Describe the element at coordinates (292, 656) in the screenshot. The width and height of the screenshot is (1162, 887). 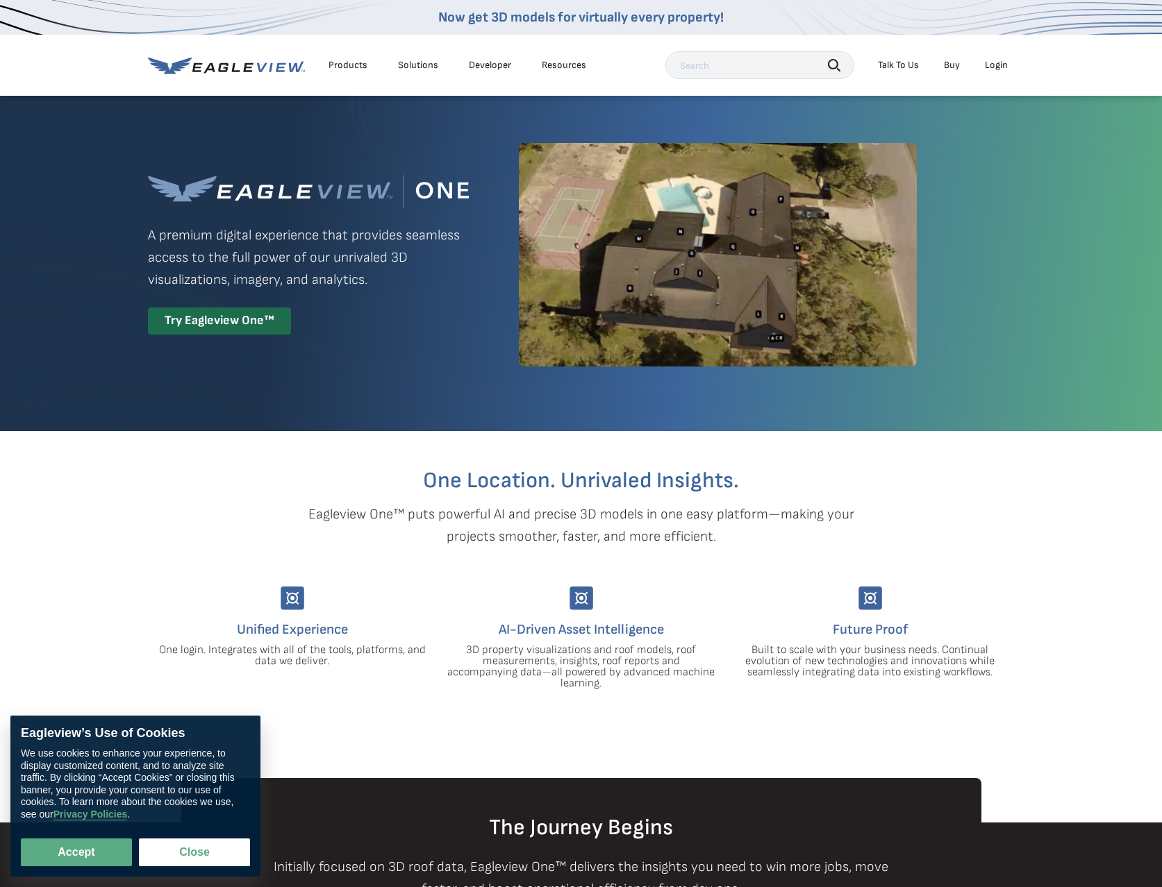
I see `p: One login. Integrates with all of the tools, platforms, and data we deliver.` at that location.